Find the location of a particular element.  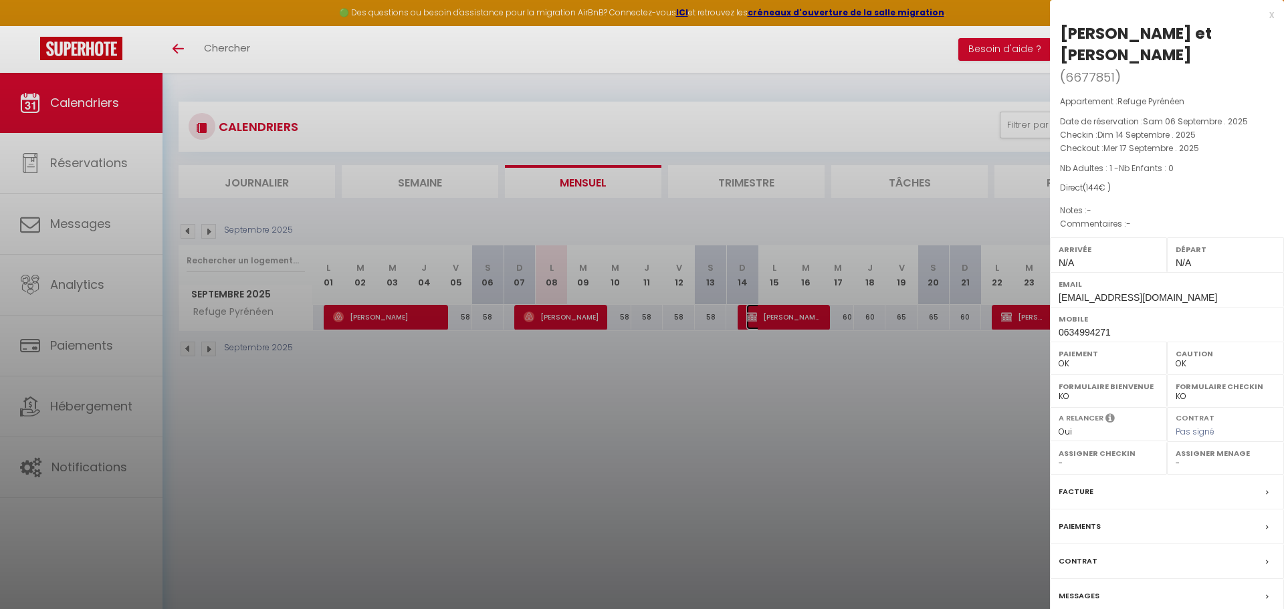

button: Ouvrir le widget de chat LiveChat is located at coordinates (31, 25).